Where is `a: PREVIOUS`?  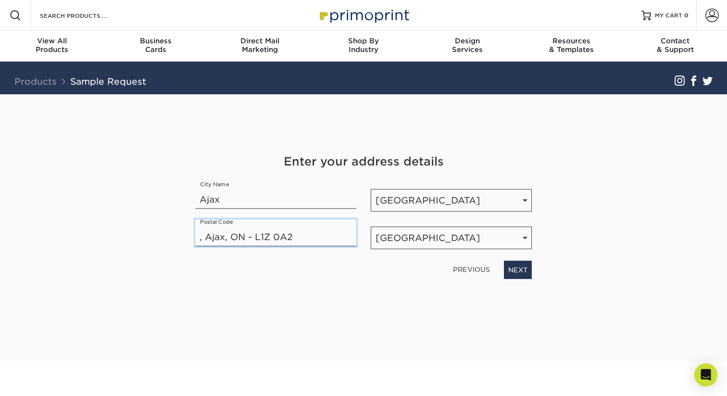 a: PREVIOUS is located at coordinates (471, 269).